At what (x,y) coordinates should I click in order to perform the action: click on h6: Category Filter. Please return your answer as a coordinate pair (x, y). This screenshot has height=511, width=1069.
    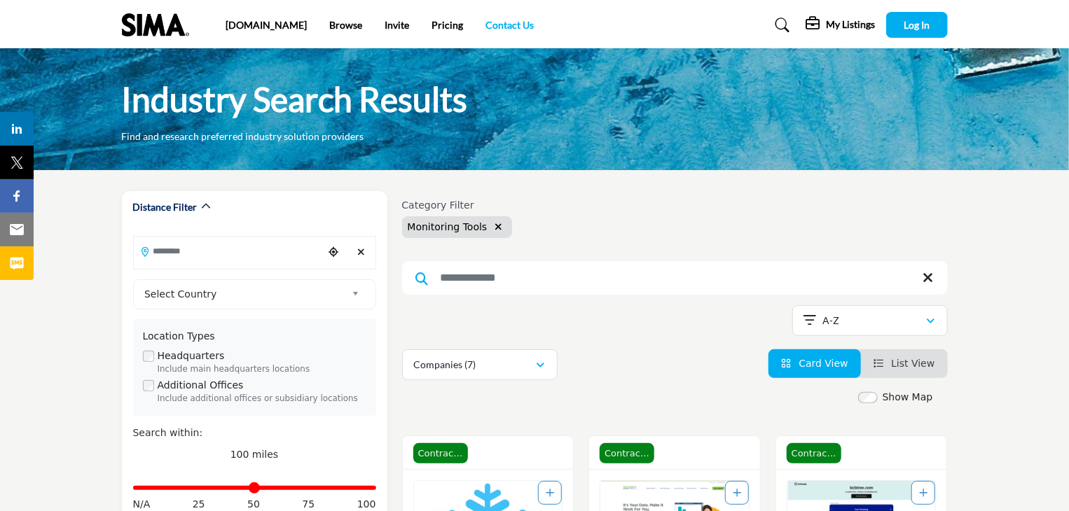
    Looking at the image, I should click on (457, 205).